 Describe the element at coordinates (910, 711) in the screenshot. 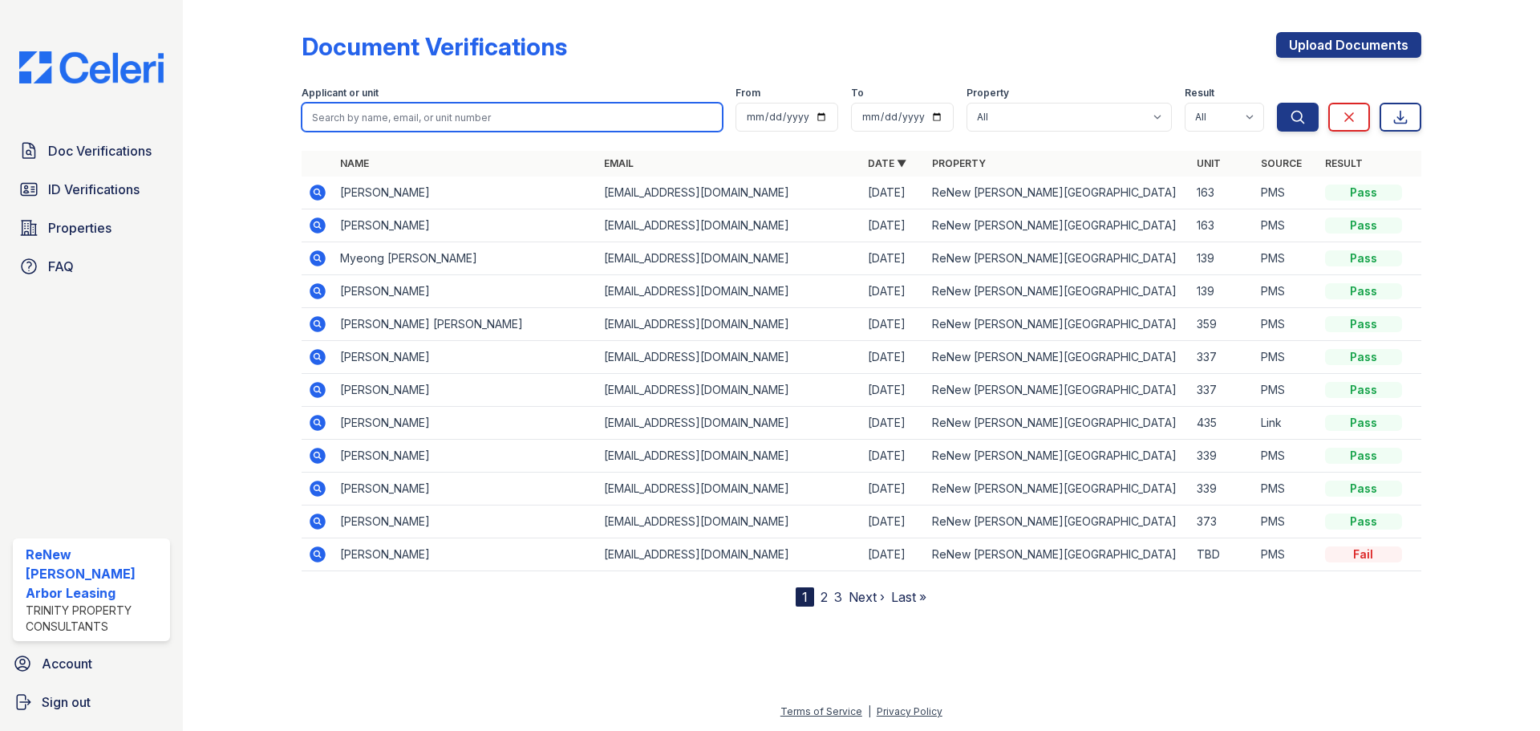

I see `a: Privacy Policy` at that location.